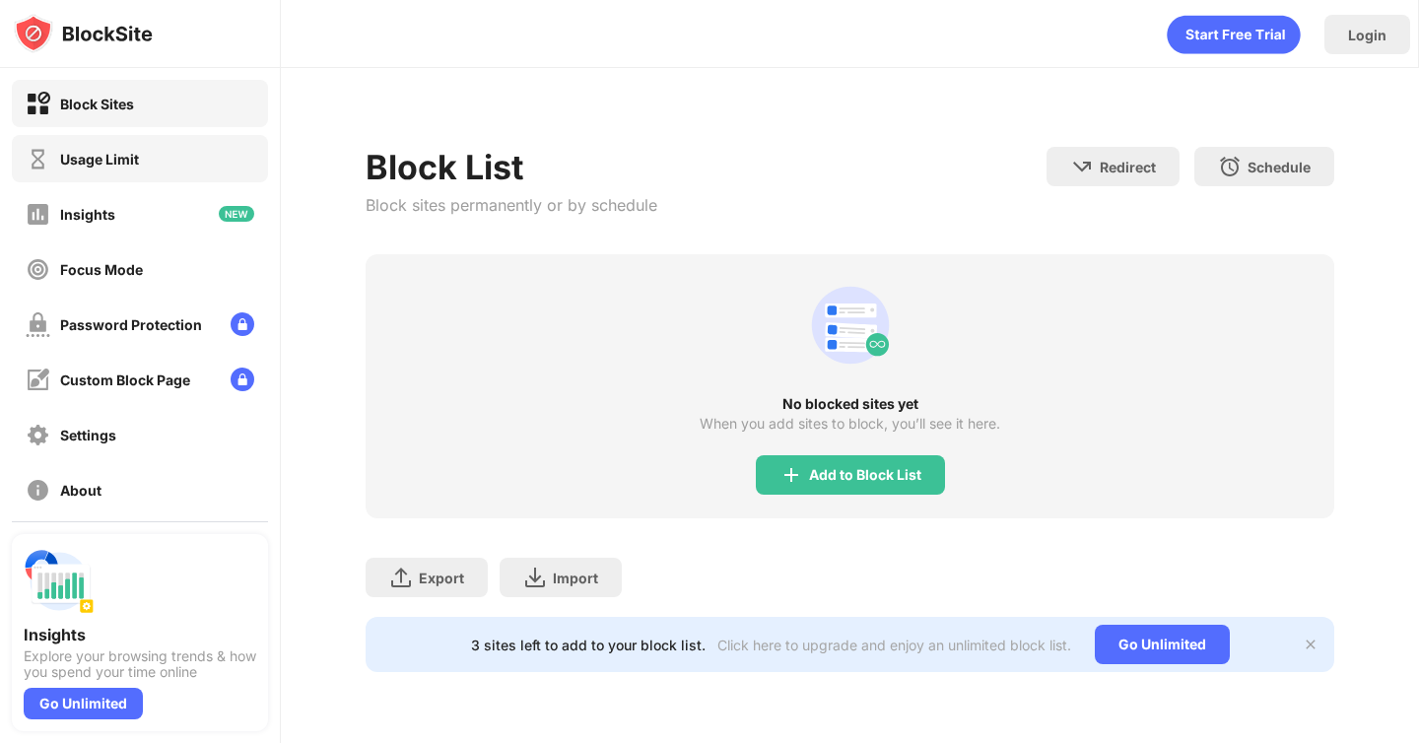 This screenshot has height=743, width=1419. I want to click on img: new-icon.svg, so click(236, 214).